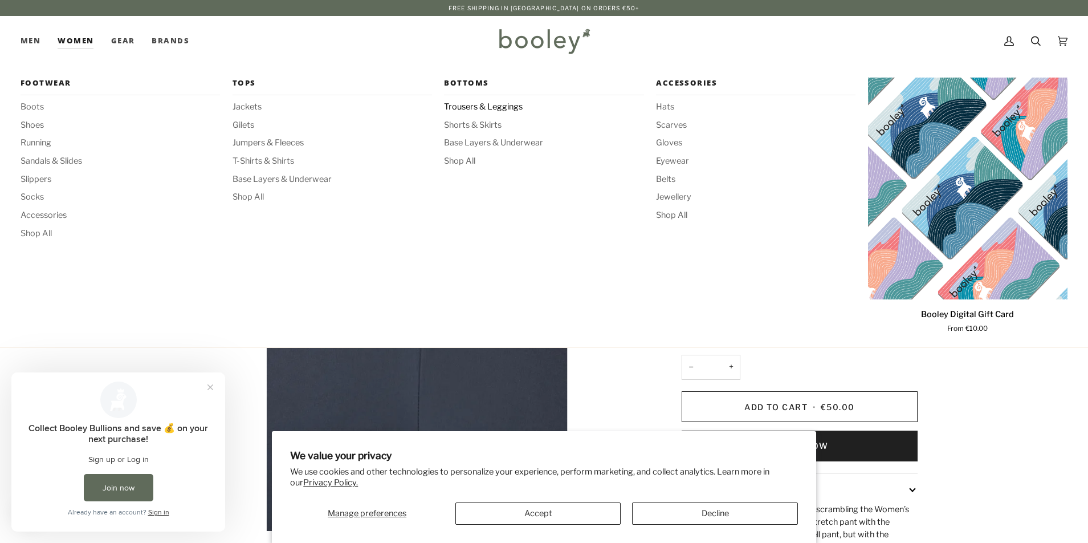 Image resolution: width=1088 pixels, height=543 pixels. I want to click on a: Sign in, so click(147, 139).